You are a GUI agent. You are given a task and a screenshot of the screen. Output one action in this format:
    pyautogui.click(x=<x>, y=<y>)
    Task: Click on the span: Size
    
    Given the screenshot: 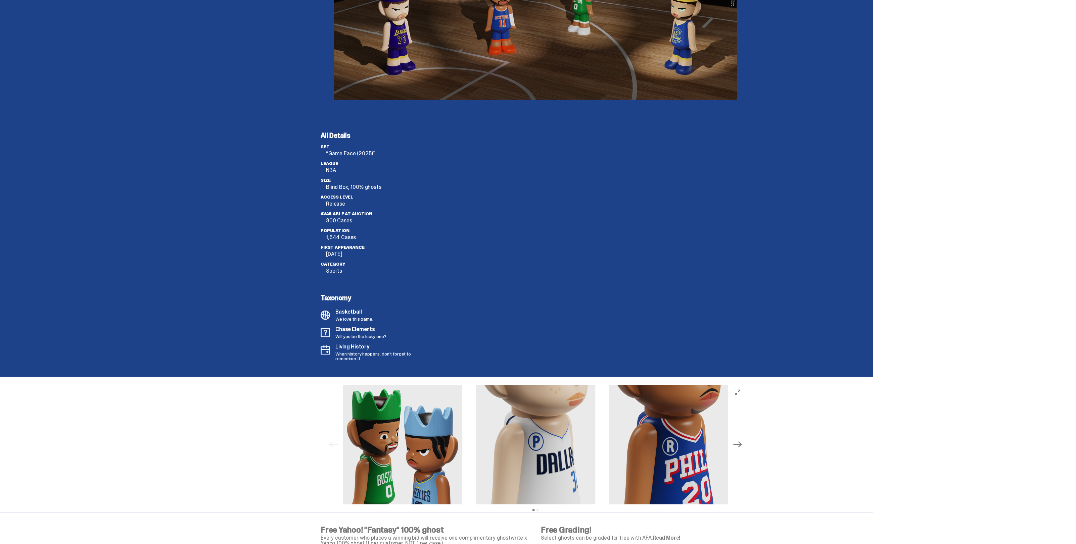 What is the action you would take?
    pyautogui.click(x=325, y=180)
    